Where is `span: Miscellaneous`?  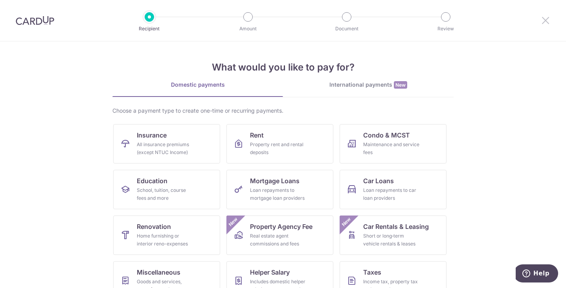 span: Miscellaneous is located at coordinates (159, 272).